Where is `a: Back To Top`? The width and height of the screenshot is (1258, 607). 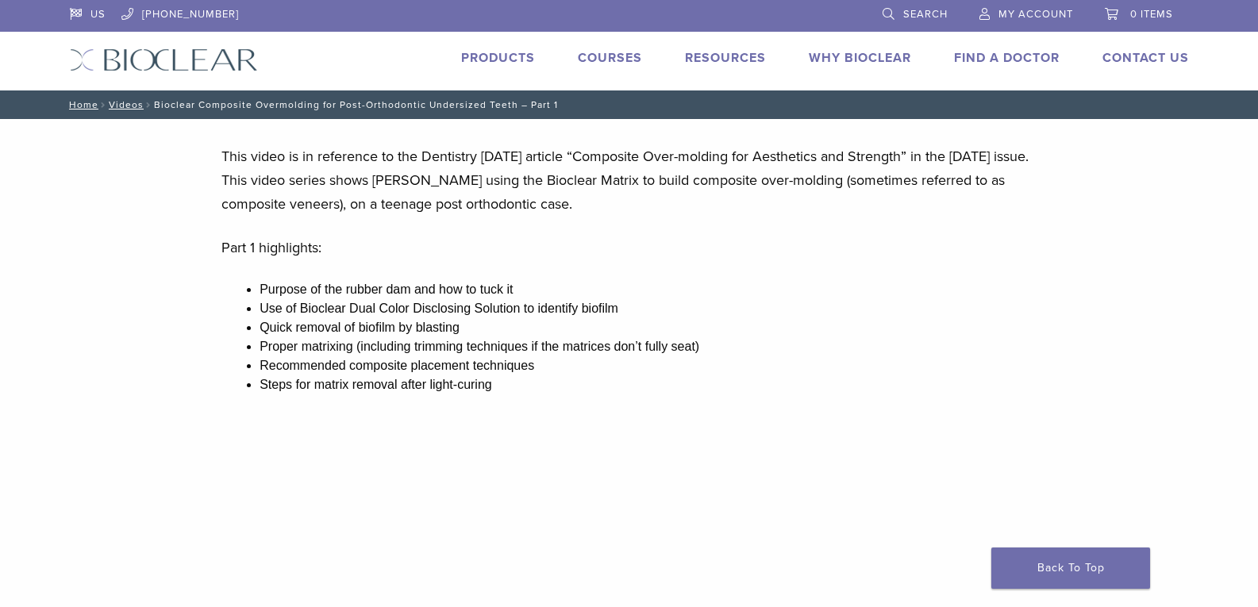 a: Back To Top is located at coordinates (1070, 568).